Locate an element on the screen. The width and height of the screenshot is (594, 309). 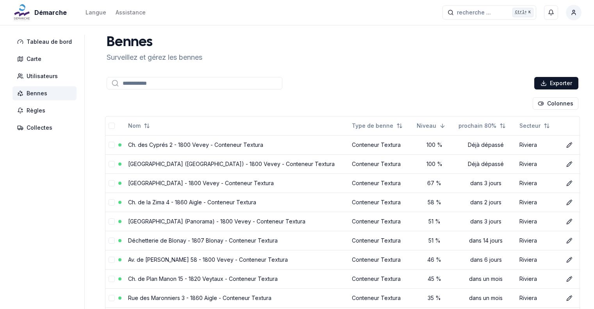
a: Assistance is located at coordinates (130, 12).